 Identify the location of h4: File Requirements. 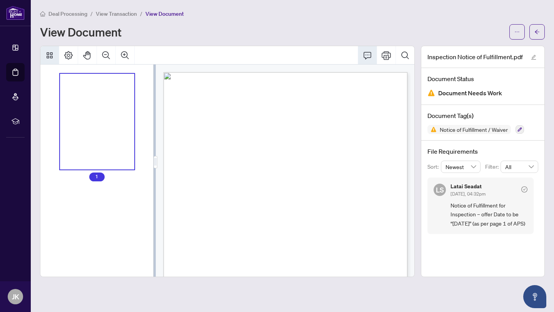
(483, 152).